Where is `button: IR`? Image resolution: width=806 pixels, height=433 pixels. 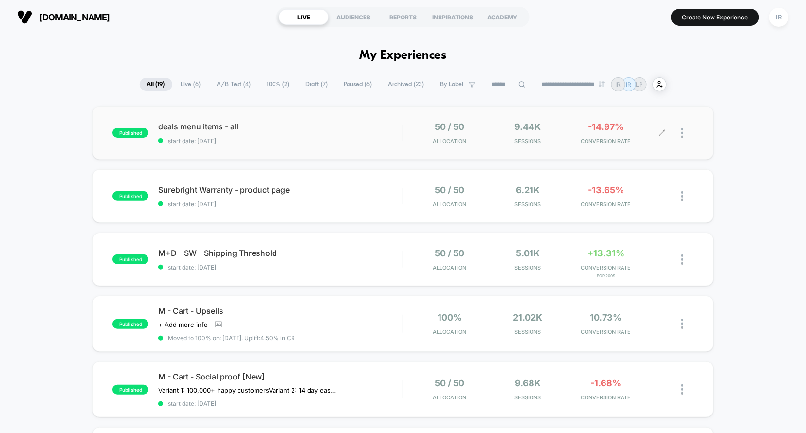
button: IR is located at coordinates (778, 17).